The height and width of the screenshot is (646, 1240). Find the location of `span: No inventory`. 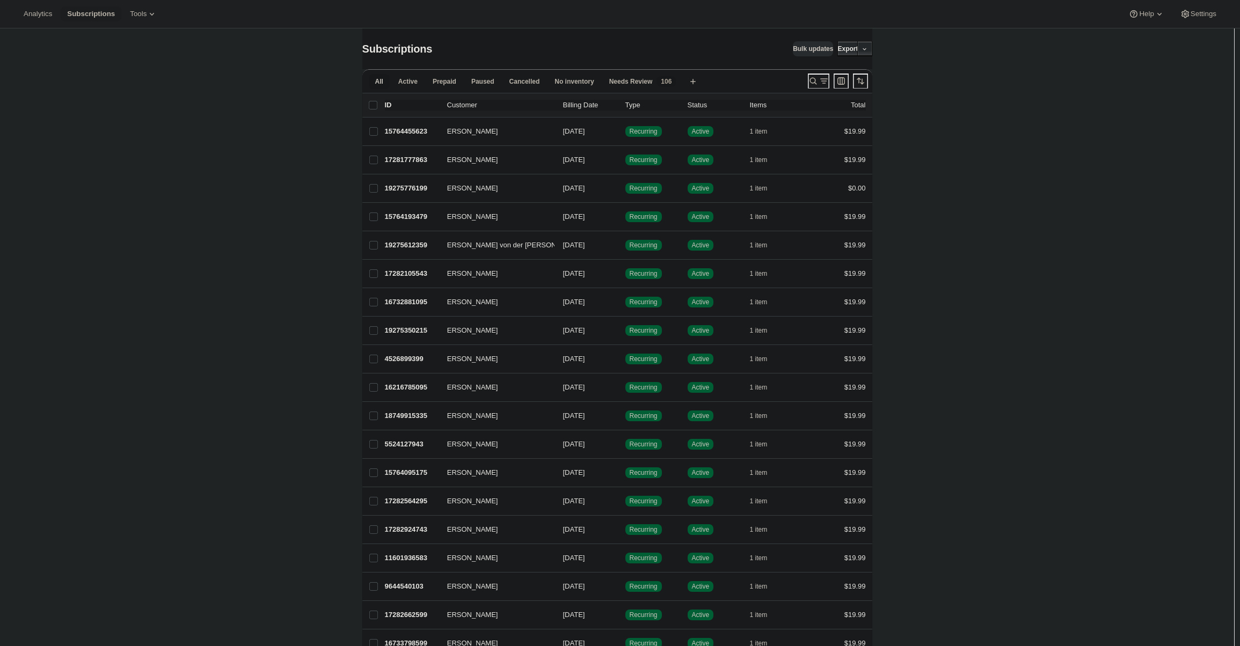

span: No inventory is located at coordinates (574, 82).